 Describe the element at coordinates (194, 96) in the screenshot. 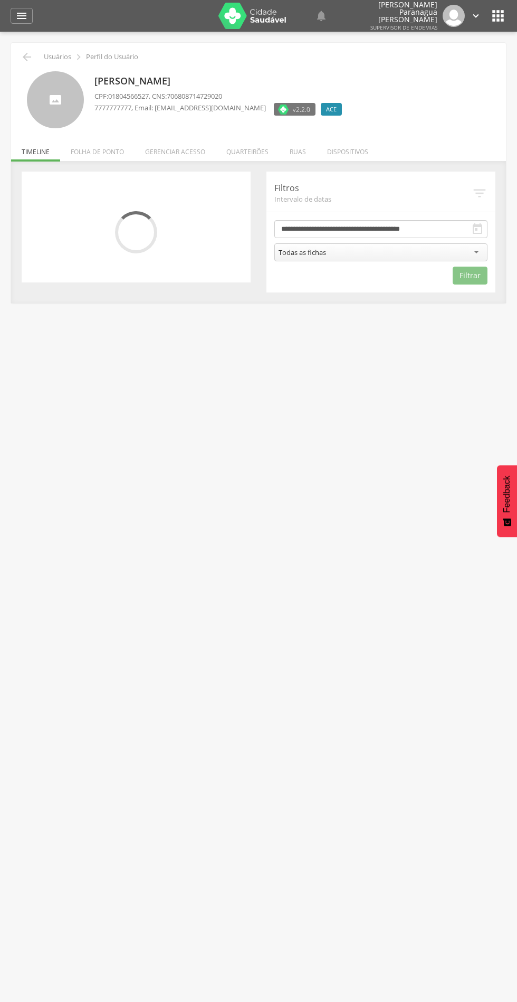

I see `span: 706808714729020` at that location.